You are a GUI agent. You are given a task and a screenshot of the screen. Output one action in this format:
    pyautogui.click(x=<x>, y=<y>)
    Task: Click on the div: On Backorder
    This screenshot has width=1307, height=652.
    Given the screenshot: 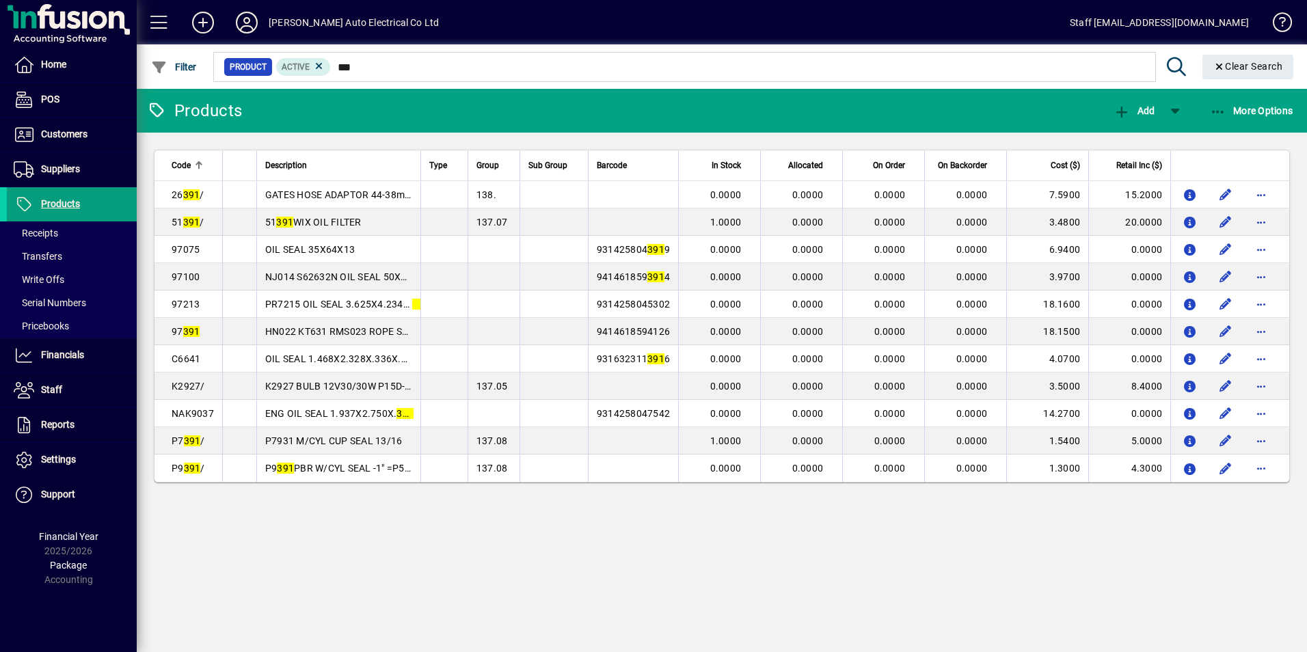 What is the action you would take?
    pyautogui.click(x=966, y=165)
    